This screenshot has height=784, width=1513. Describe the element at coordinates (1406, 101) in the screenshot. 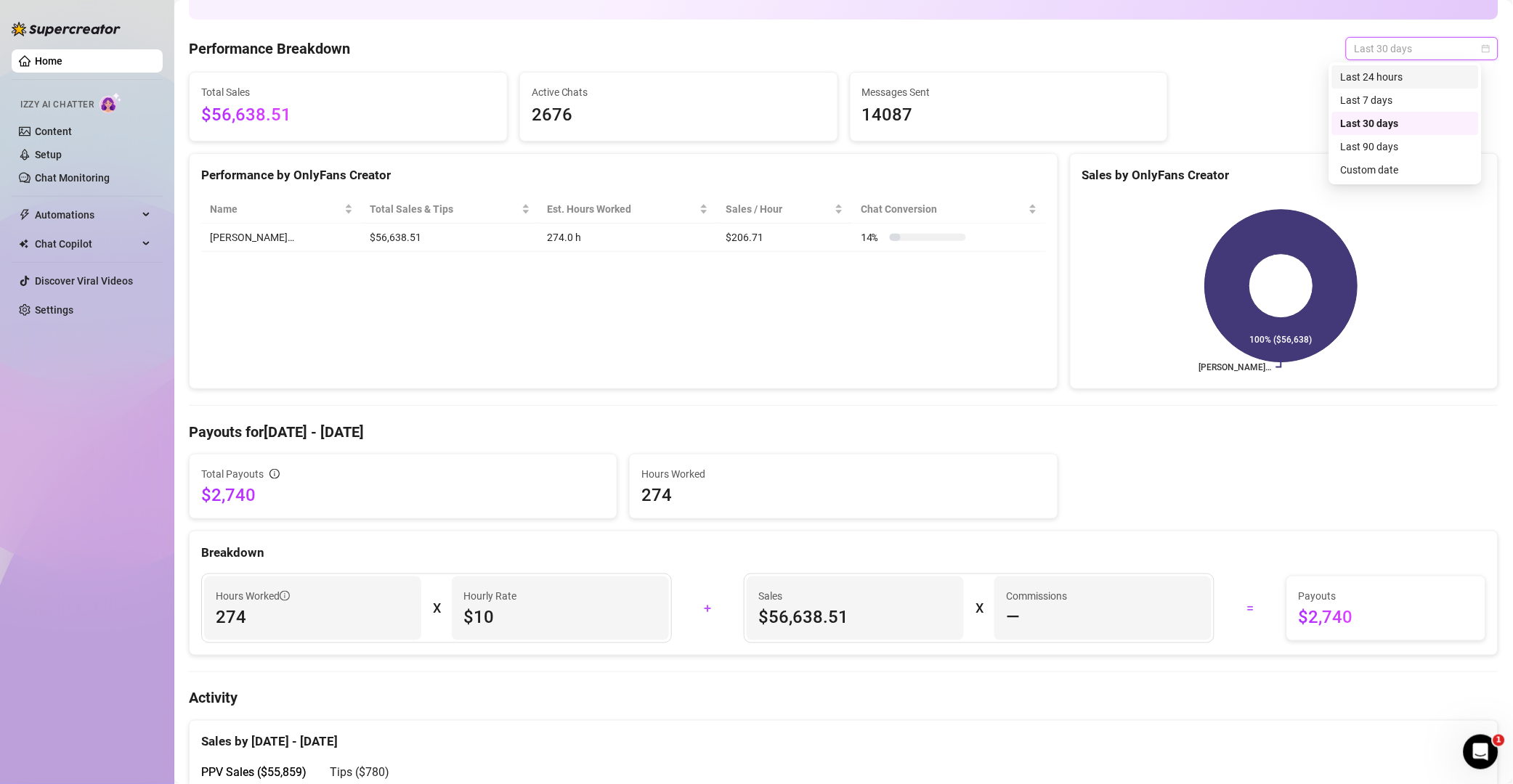

I see `div: Last 7 days` at that location.